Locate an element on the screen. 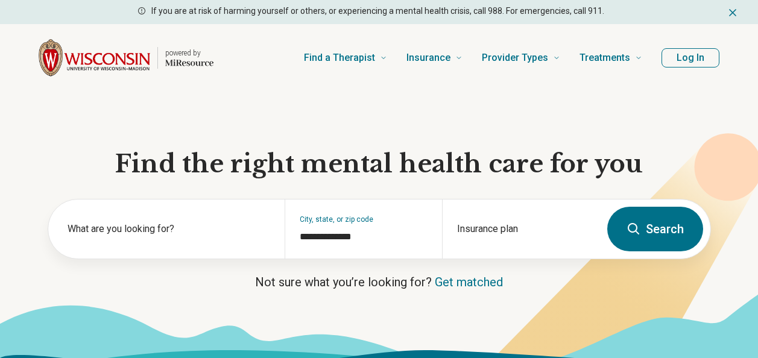 The width and height of the screenshot is (758, 358). h1: Find the right mental health care for you is located at coordinates (379, 164).